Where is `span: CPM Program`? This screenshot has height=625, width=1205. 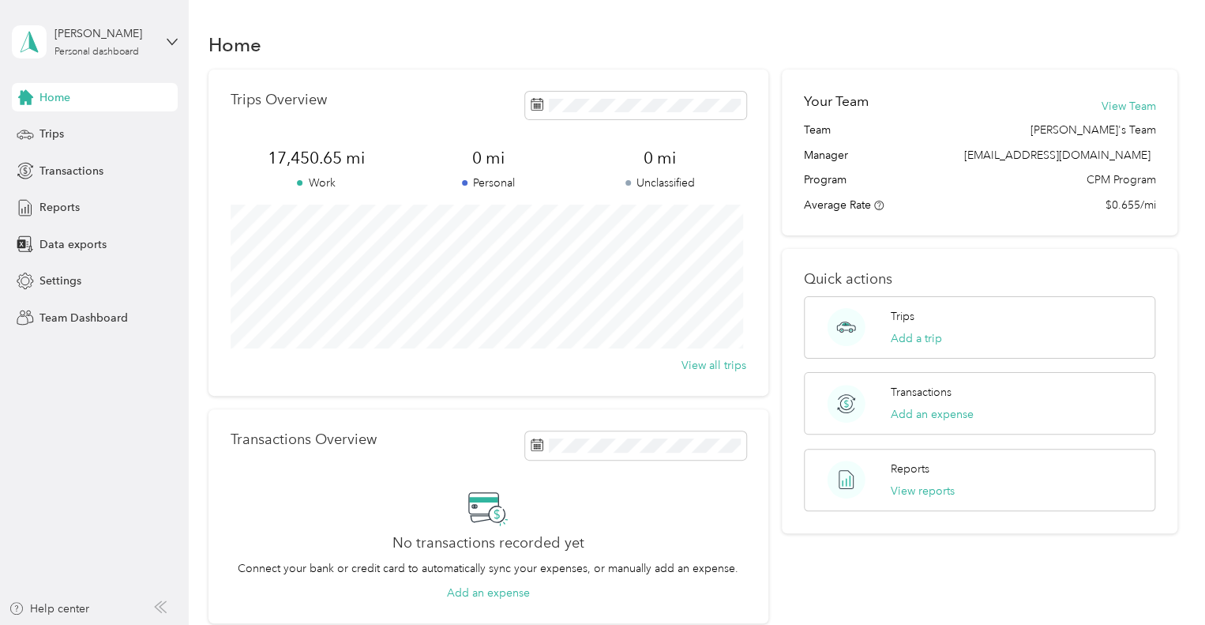 span: CPM Program is located at coordinates (1121, 179).